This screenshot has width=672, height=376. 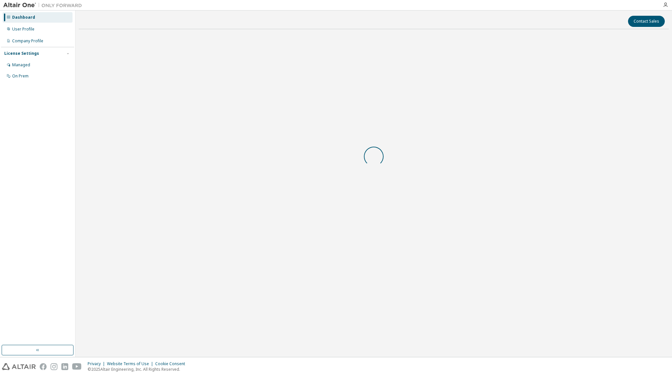 What do you see at coordinates (22, 54) in the screenshot?
I see `div: License Settings` at bounding box center [22, 54].